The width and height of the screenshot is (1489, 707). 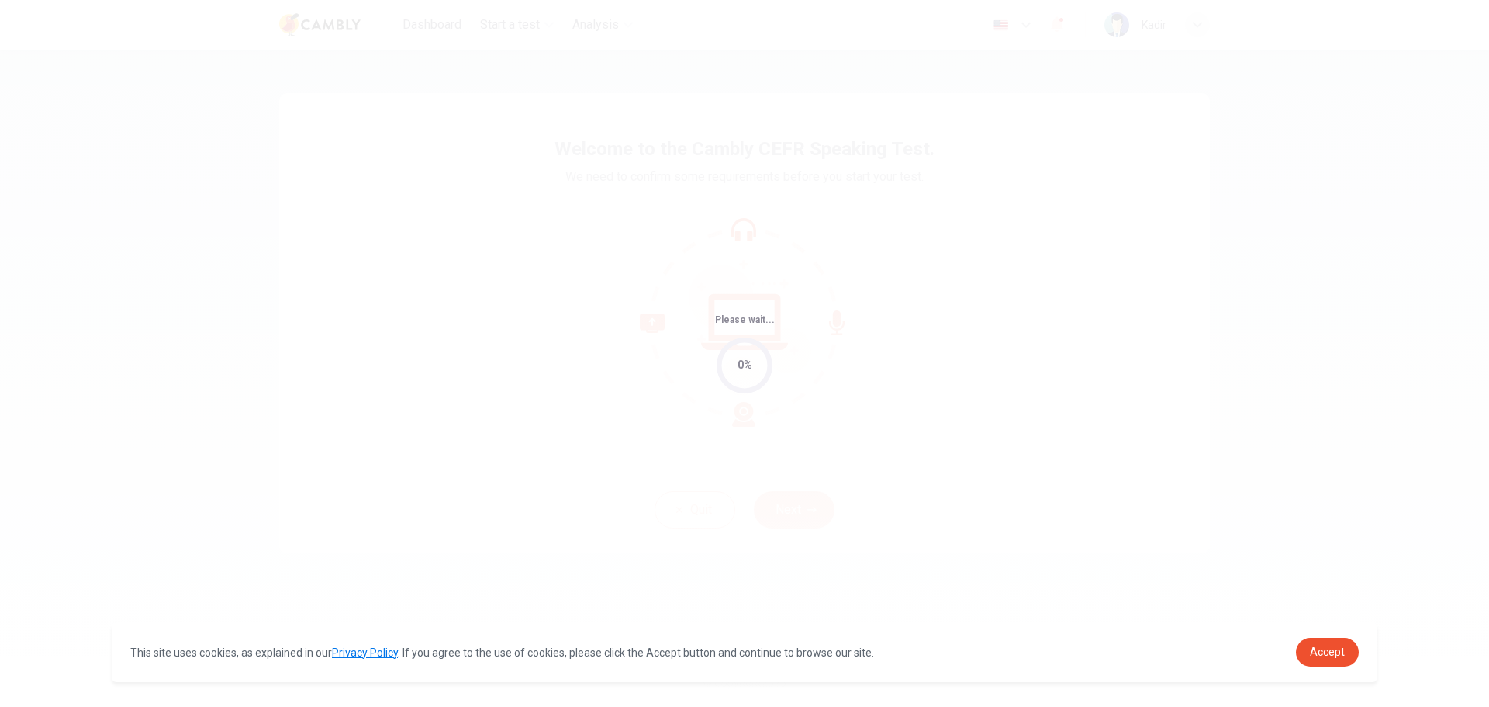 What do you see at coordinates (745, 652) in the screenshot?
I see `div: cookieconsent` at bounding box center [745, 652].